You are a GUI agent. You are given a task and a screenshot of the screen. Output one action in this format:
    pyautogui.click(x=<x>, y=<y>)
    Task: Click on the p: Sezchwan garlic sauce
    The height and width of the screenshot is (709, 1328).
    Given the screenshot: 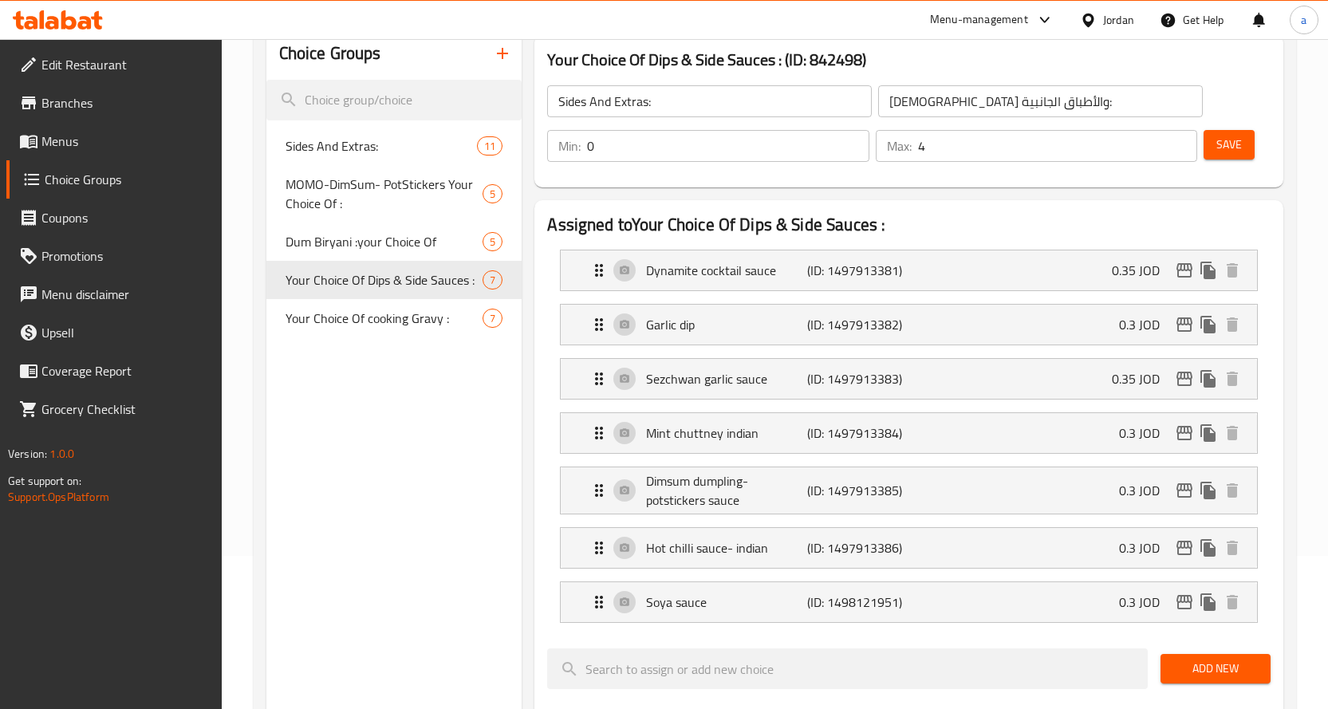 What is the action you would take?
    pyautogui.click(x=726, y=379)
    